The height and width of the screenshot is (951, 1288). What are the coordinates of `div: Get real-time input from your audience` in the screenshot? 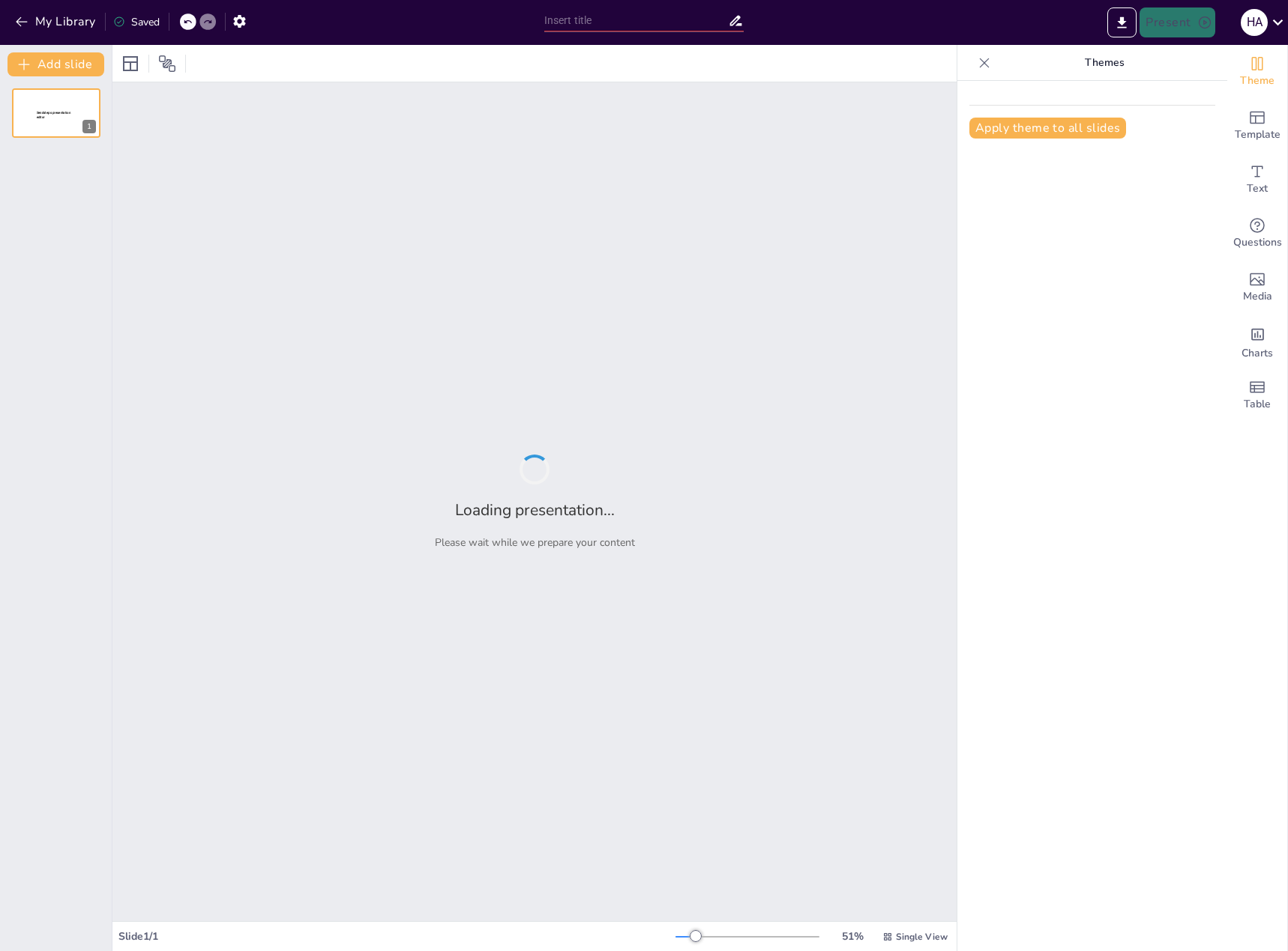 It's located at (1257, 233).